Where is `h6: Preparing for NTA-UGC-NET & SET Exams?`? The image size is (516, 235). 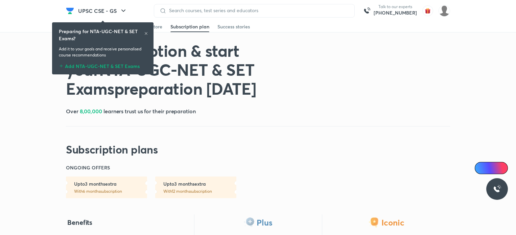 h6: Preparing for NTA-UGC-NET & SET Exams? is located at coordinates (101, 35).